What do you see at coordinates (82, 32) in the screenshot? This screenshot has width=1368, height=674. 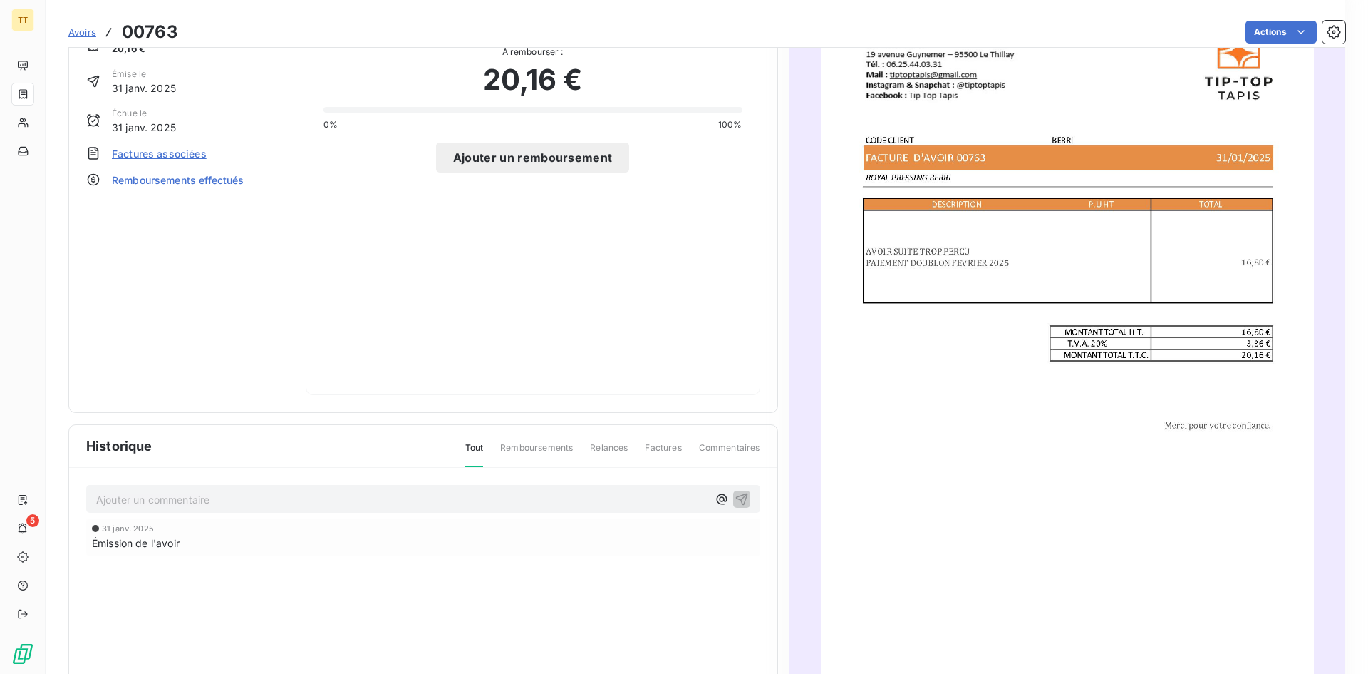 I see `span: Avoirs` at bounding box center [82, 32].